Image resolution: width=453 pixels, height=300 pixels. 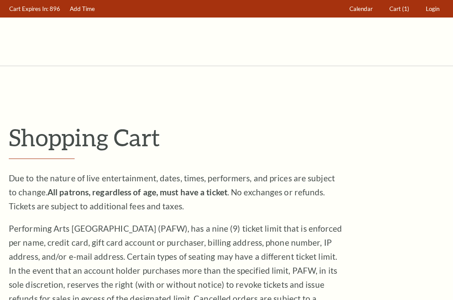 What do you see at coordinates (399, 9) in the screenshot?
I see `a: Cart (1)` at bounding box center [399, 9].